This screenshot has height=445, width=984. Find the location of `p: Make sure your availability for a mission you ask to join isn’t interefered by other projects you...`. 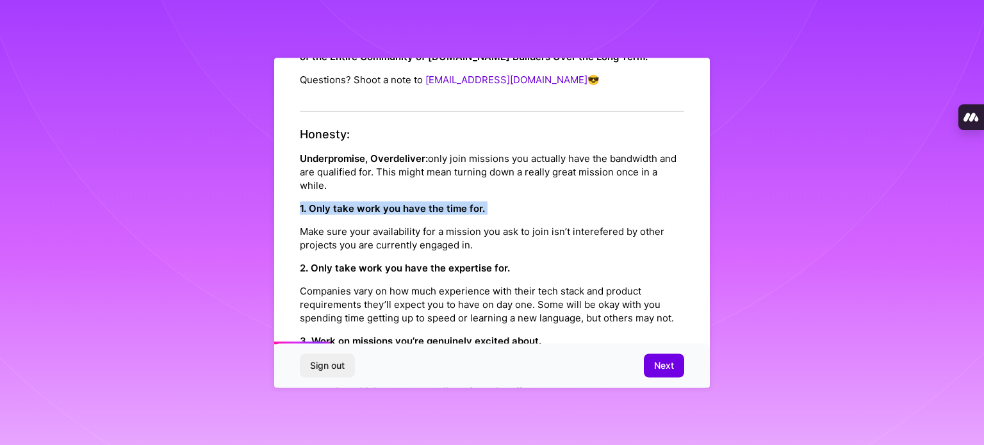

p: Make sure your availability for a mission you ask to join isn’t interefered by other projects you... is located at coordinates (492, 238).